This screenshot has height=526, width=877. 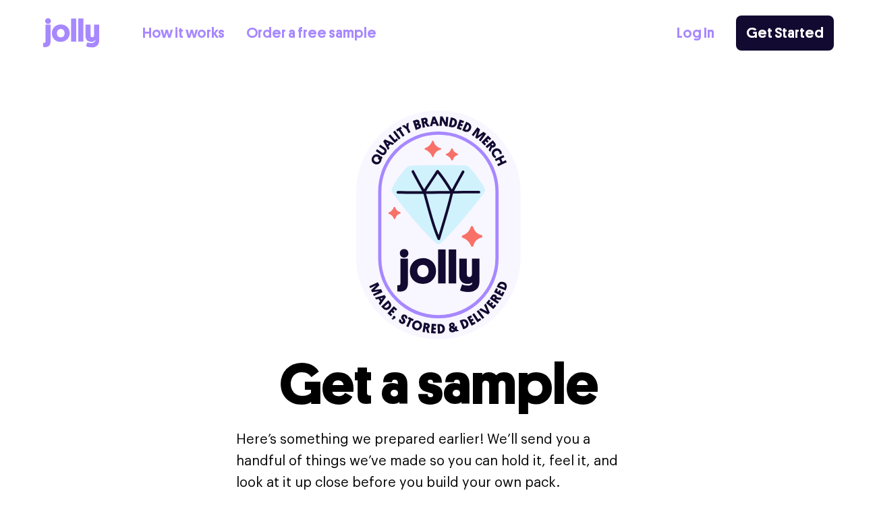 What do you see at coordinates (784, 33) in the screenshot?
I see `a: Get Started` at bounding box center [784, 33].